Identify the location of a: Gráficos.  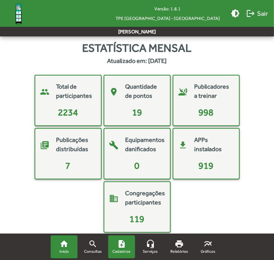
(208, 247).